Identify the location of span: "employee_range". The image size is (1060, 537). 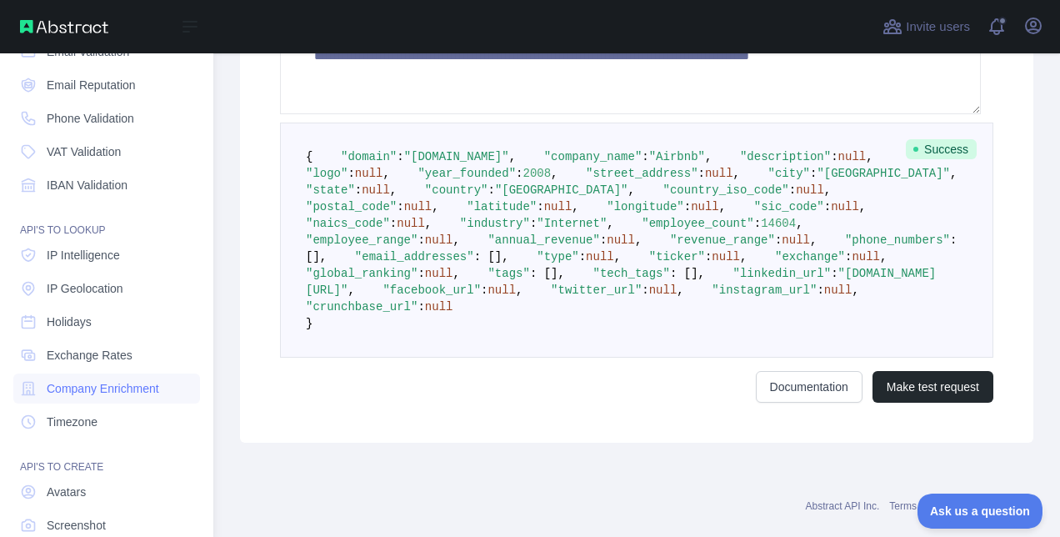
(362, 240).